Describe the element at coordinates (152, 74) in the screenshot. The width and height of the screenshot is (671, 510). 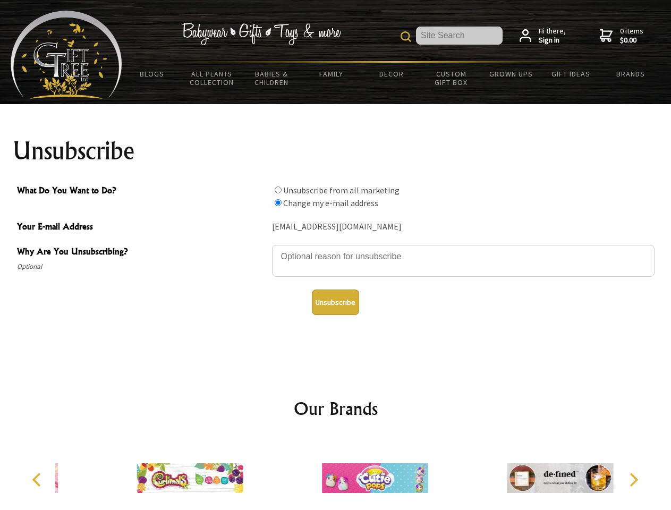
I see `a: BLOGS` at that location.